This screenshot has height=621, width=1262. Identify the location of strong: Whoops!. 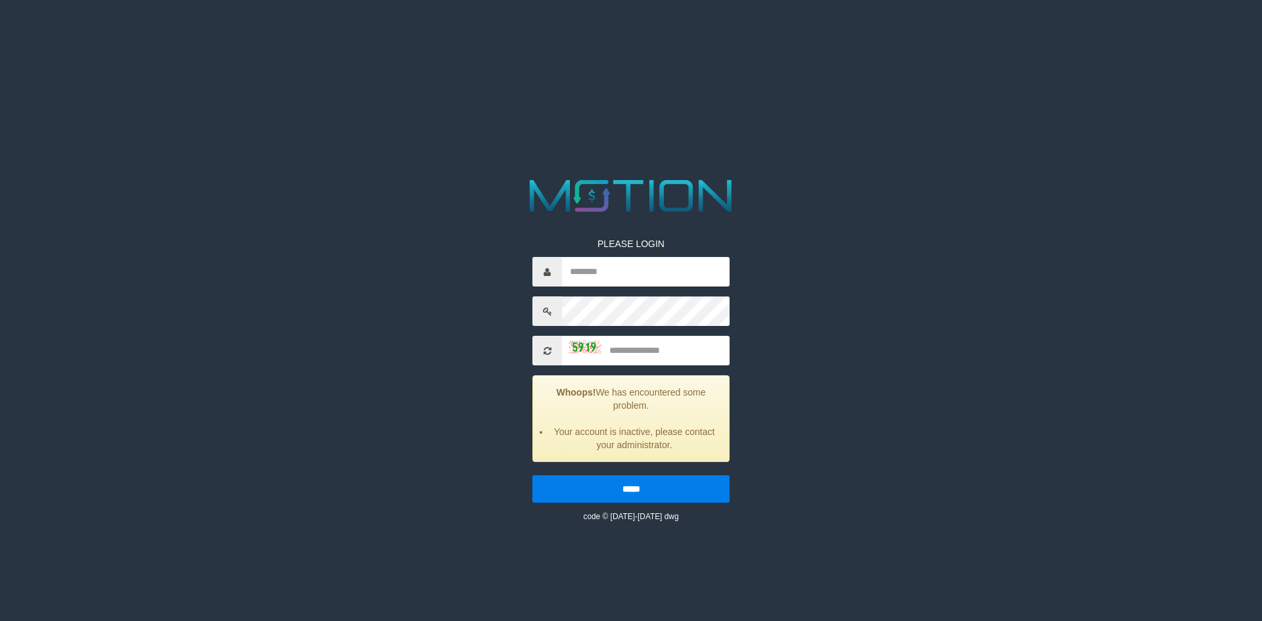
(576, 392).